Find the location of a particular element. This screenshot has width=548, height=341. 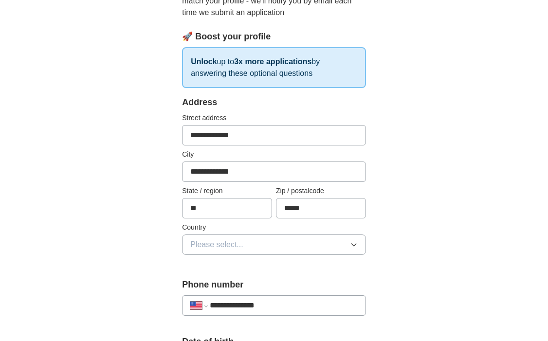

div: 🚀 Boost your profile is located at coordinates (274, 37).